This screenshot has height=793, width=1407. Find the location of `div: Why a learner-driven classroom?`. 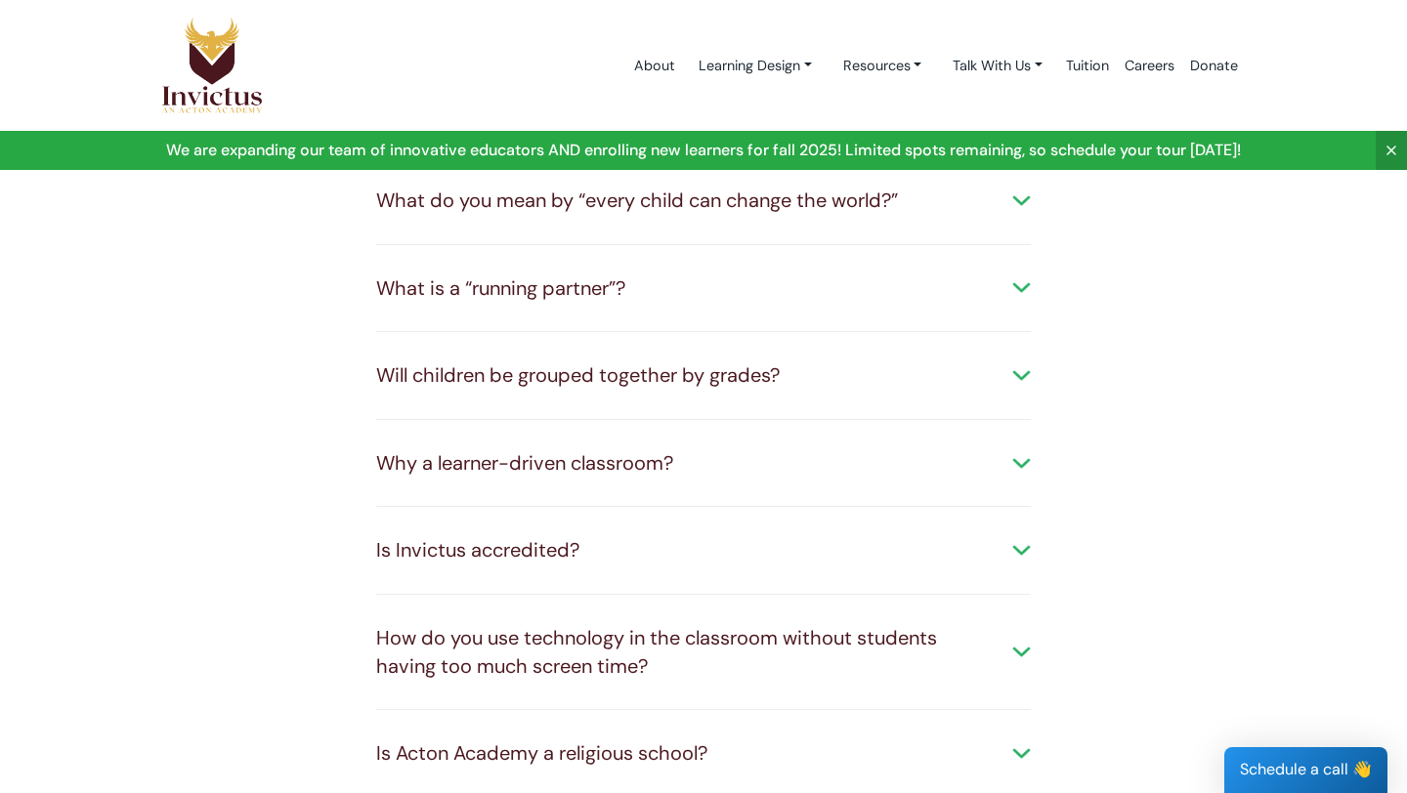

div: Why a learner-driven classroom? is located at coordinates (703, 463).